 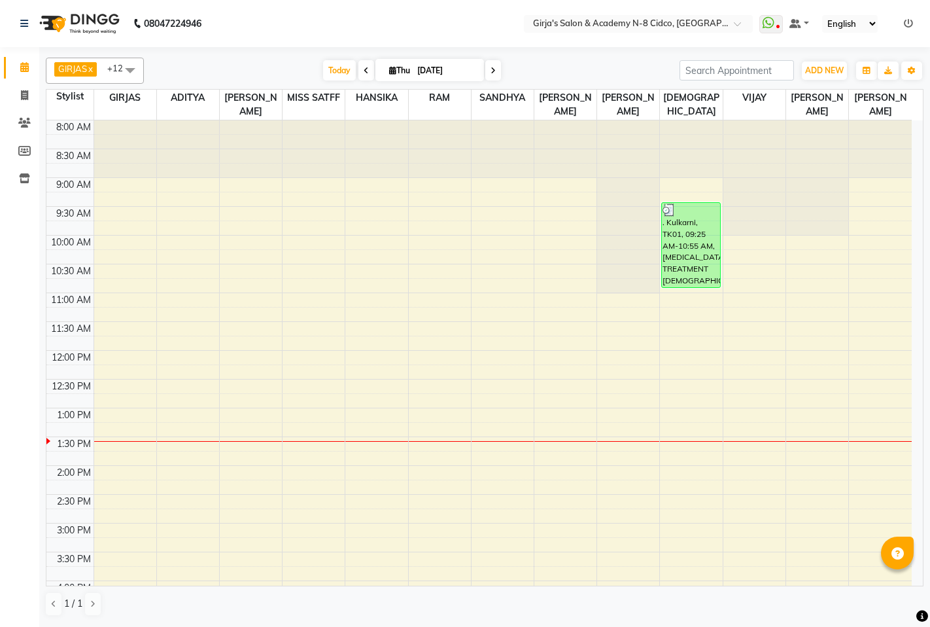 What do you see at coordinates (502, 97) in the screenshot?
I see `span: SANDHYA` at bounding box center [502, 97].